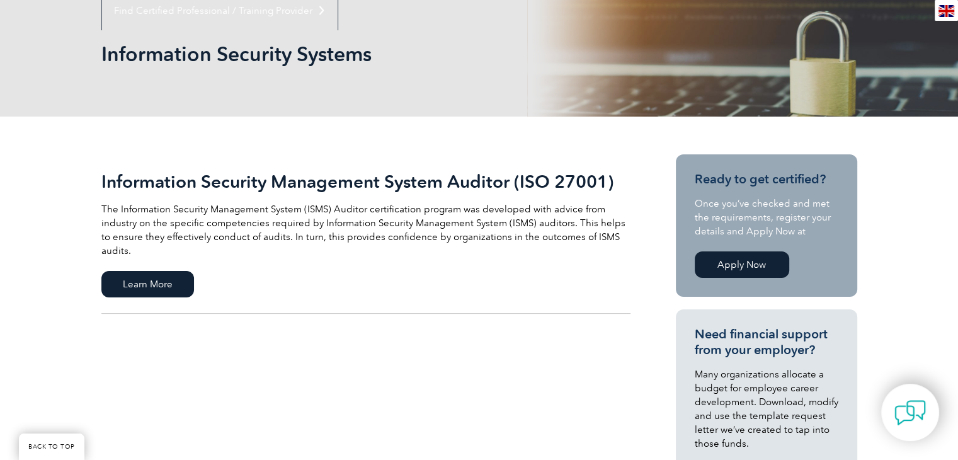  Describe the element at coordinates (52, 446) in the screenshot. I see `a: BACK TO TOP` at that location.